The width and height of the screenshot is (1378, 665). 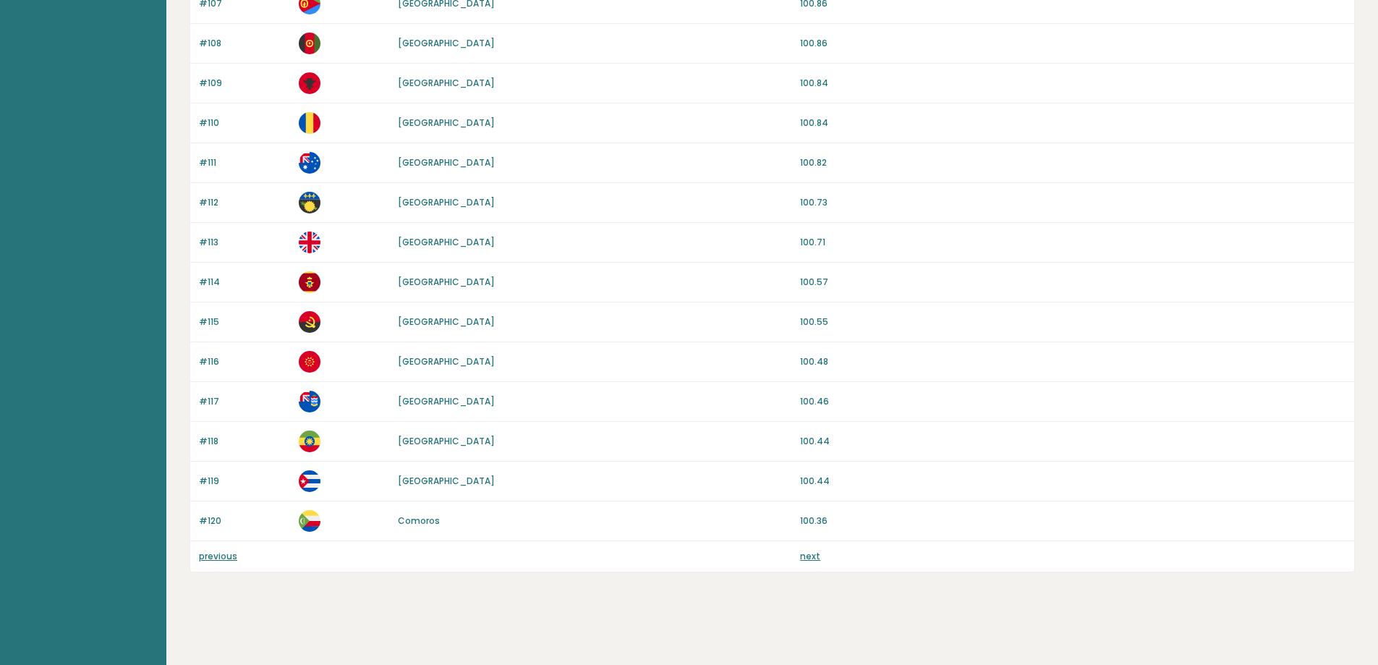 I want to click on p: #111, so click(x=245, y=163).